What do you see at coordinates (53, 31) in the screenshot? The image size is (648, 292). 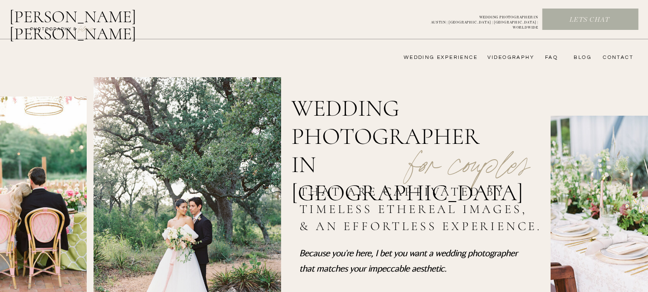 I see `h2: photography &` at bounding box center [53, 31].